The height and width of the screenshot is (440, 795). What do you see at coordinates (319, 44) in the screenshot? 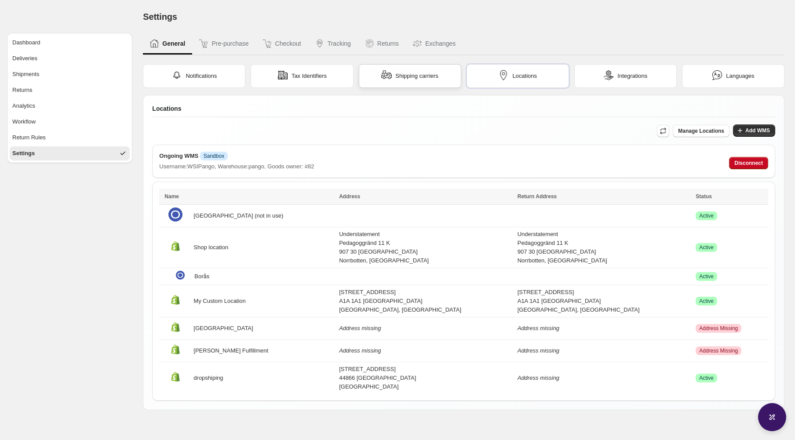
I see `img: Tracking icon` at bounding box center [319, 44].